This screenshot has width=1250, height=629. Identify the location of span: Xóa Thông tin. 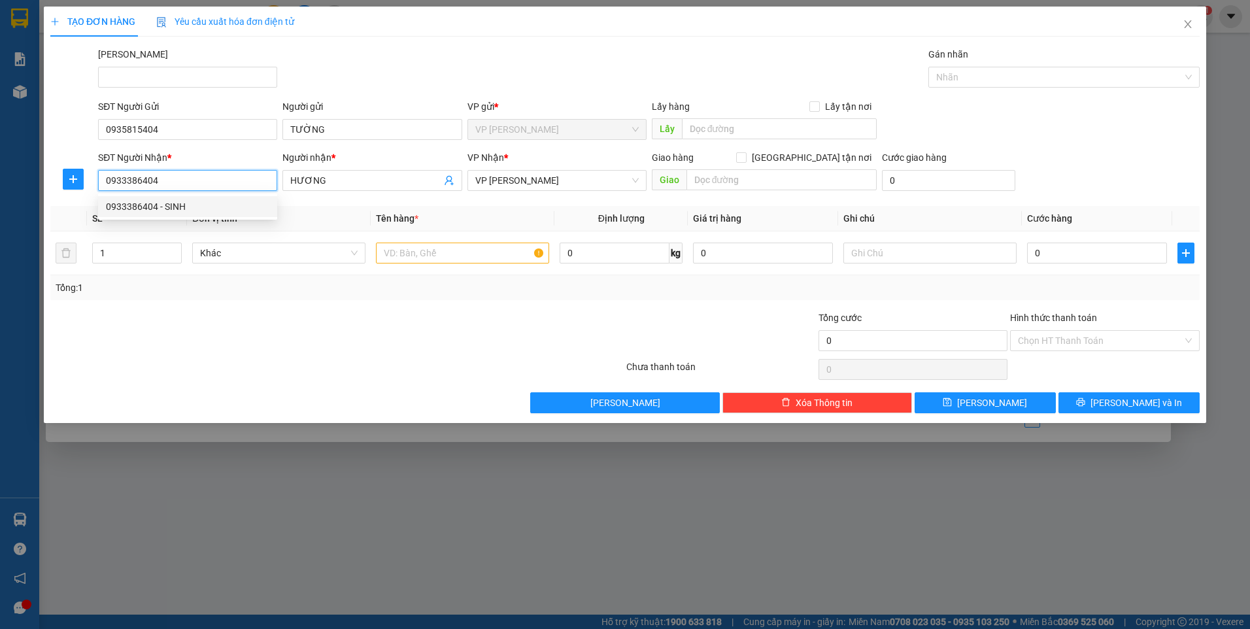
(824, 403).